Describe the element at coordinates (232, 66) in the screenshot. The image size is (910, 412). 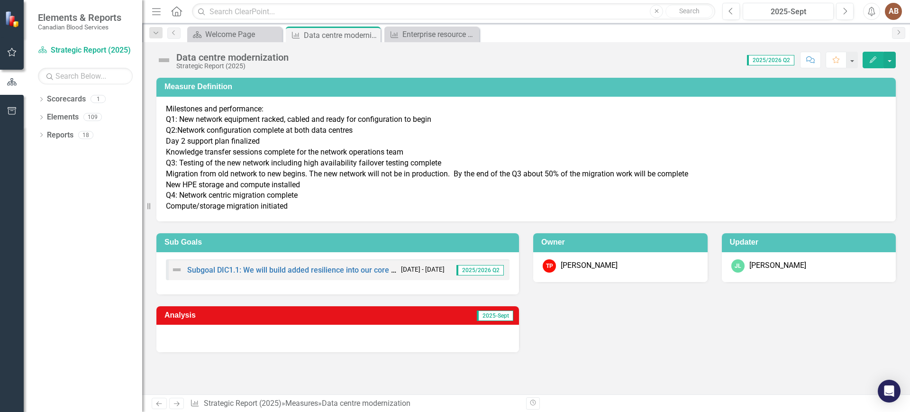
I see `div: Strategic Report (2025)` at that location.